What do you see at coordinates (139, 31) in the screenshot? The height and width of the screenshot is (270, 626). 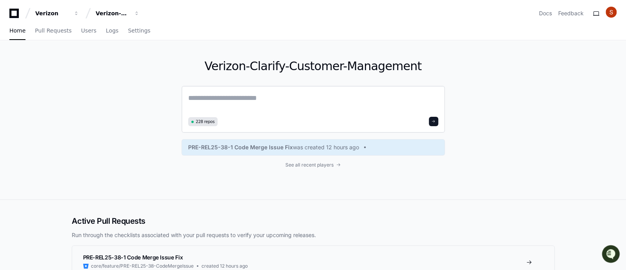 I see `a: Settings` at bounding box center [139, 31].